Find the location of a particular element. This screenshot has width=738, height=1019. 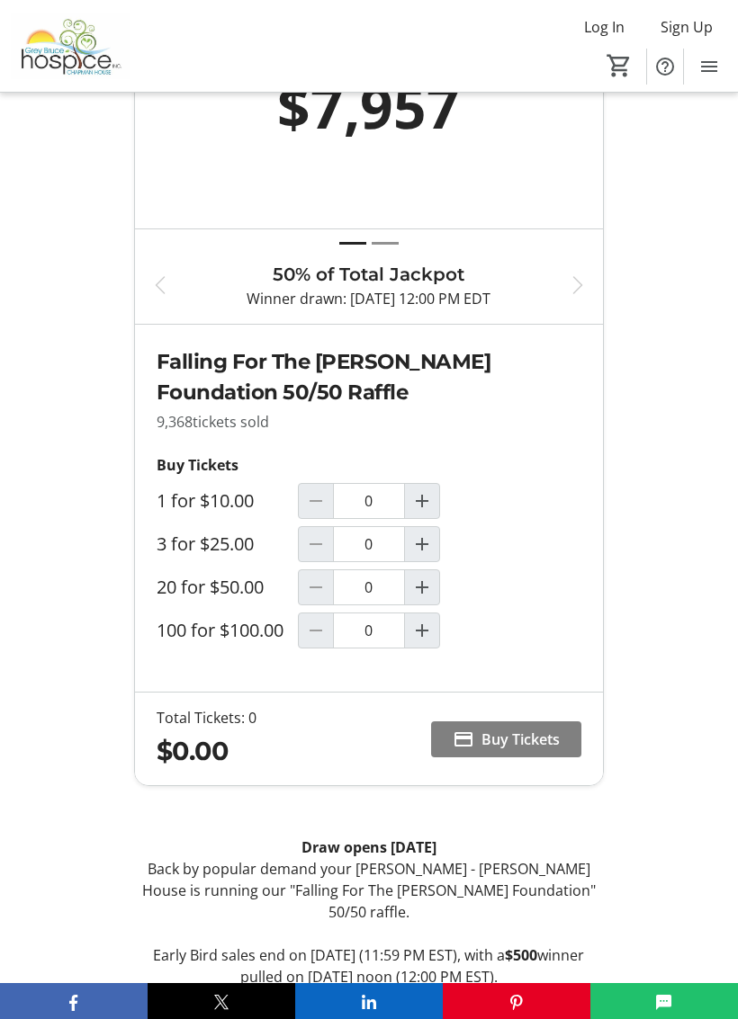

div: $7,957 is located at coordinates (369, 107).